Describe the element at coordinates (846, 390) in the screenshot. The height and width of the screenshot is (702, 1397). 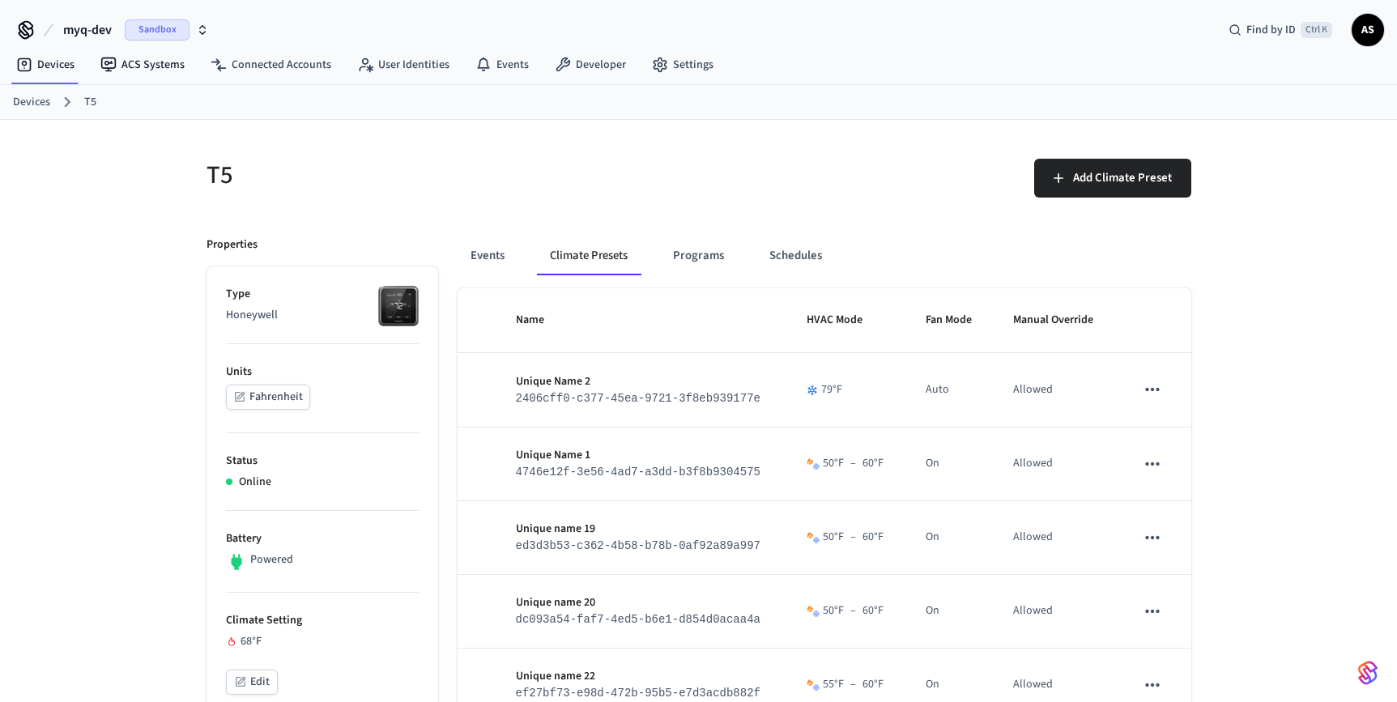
I see `div: 79 °F` at that location.